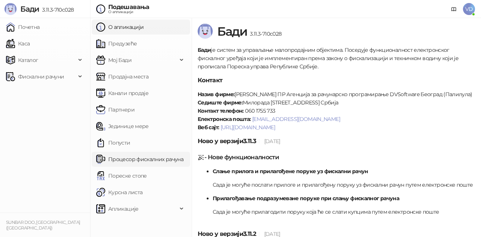  I want to click on h5: - Нове функционалности, so click(337, 158).